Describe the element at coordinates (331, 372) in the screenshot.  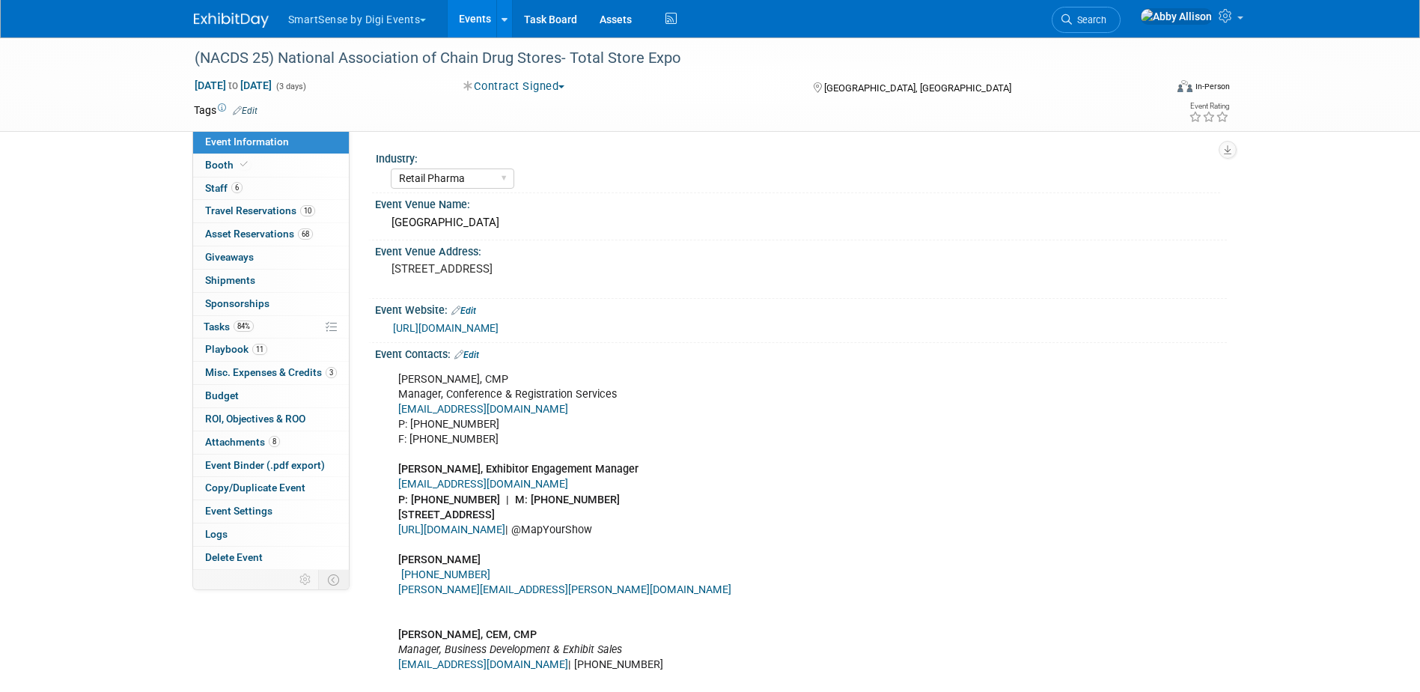
I see `span: 3` at that location.